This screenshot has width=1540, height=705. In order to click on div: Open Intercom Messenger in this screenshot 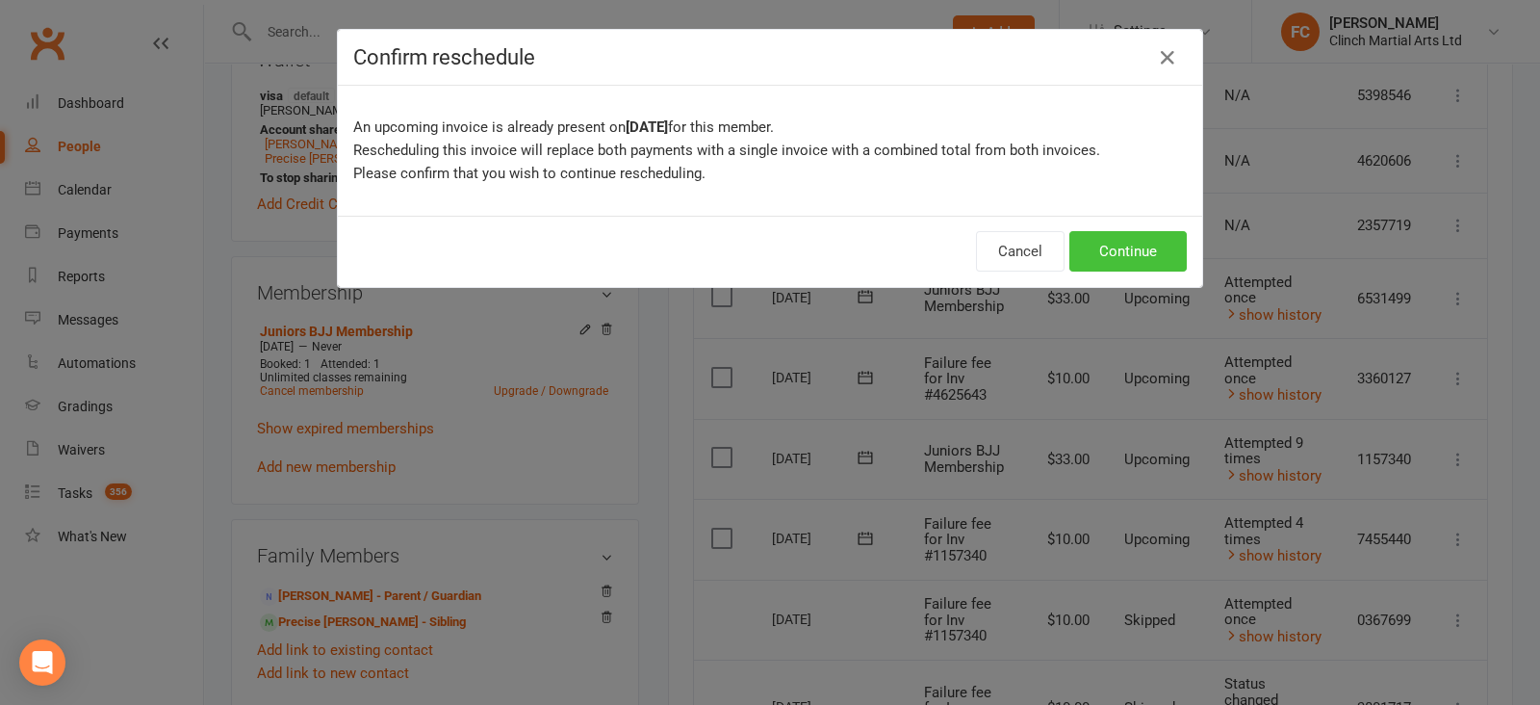, I will do `click(42, 662)`.